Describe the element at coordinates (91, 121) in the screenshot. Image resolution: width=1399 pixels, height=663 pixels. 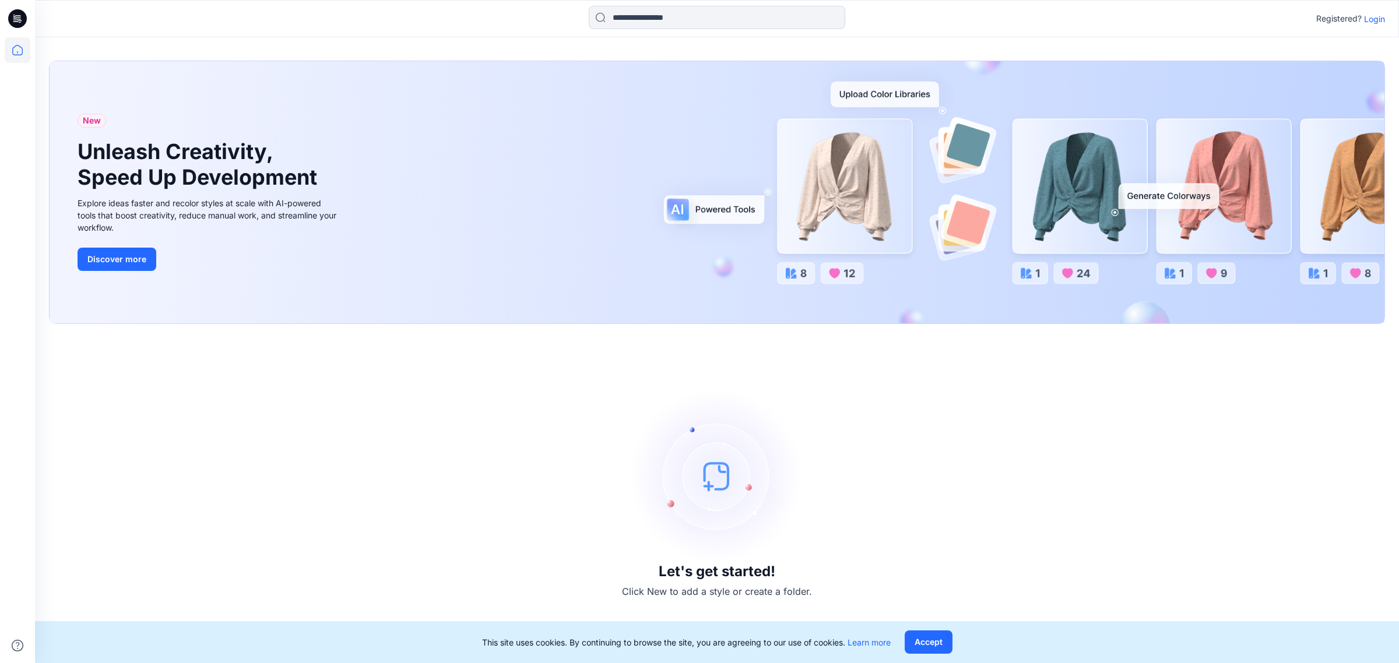
I see `span: New` at that location.